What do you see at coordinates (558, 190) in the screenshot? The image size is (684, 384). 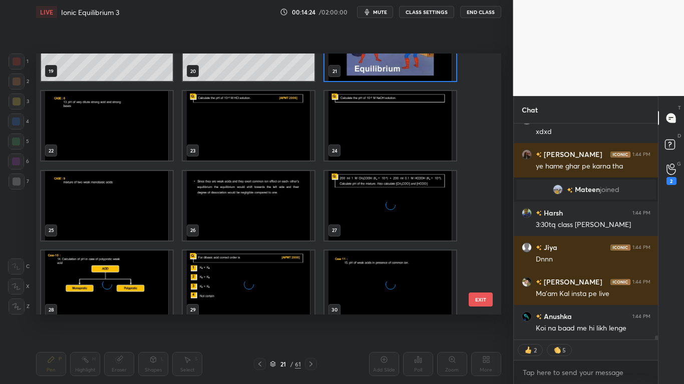 I see `img: 3` at bounding box center [558, 190].